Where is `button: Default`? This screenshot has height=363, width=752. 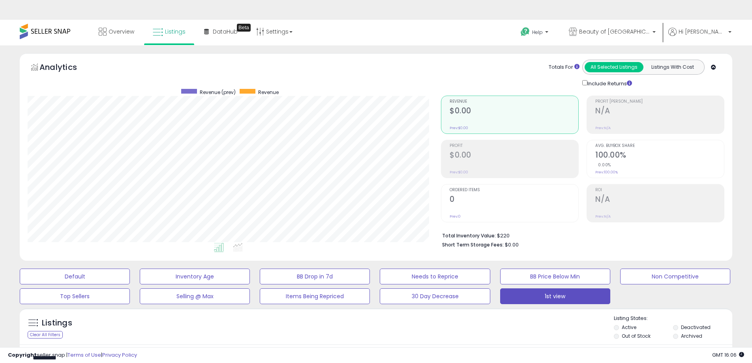 button: Default is located at coordinates (75, 276).